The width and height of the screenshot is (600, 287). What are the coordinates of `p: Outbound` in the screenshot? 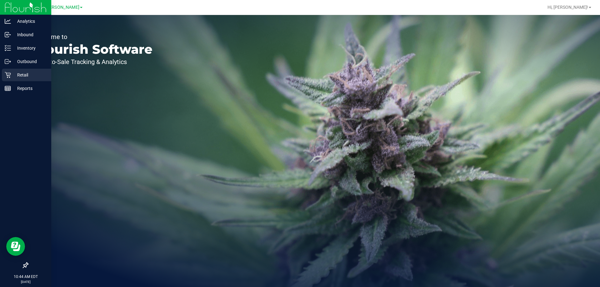 It's located at (30, 62).